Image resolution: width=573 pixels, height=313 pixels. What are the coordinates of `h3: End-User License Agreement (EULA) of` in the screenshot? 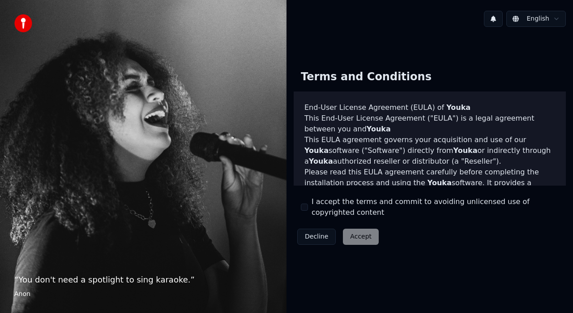 It's located at (430, 107).